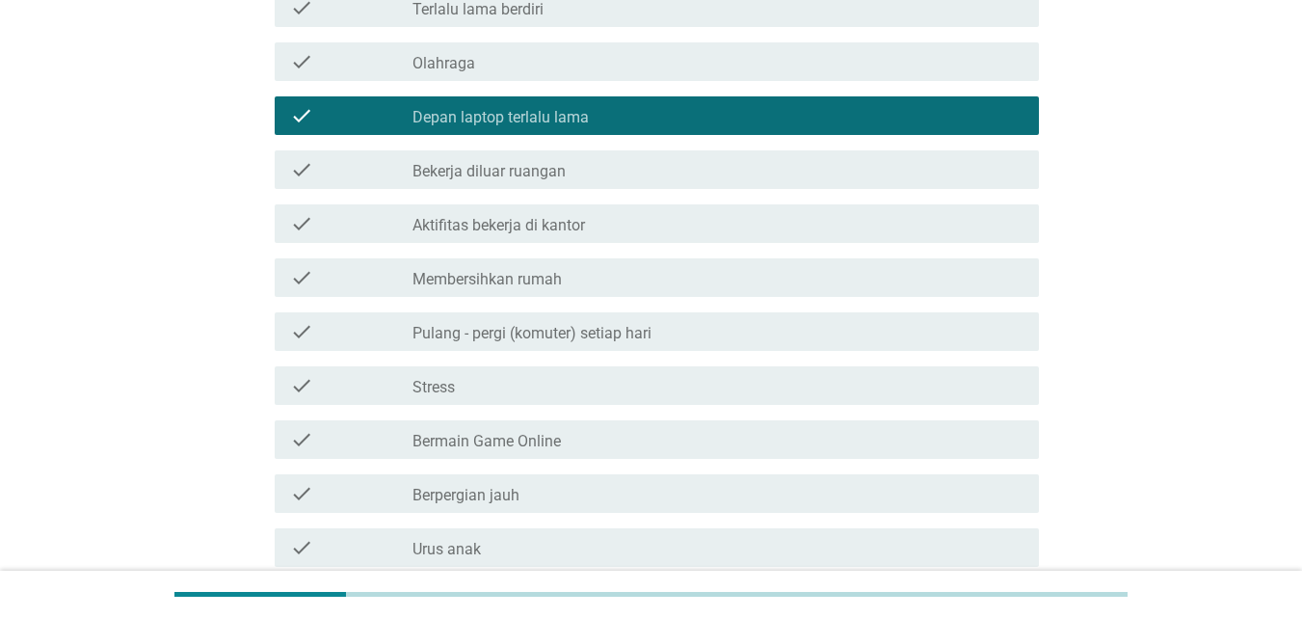 This screenshot has width=1302, height=618. I want to click on label: Aktifitas bekerja di kantor, so click(498, 226).